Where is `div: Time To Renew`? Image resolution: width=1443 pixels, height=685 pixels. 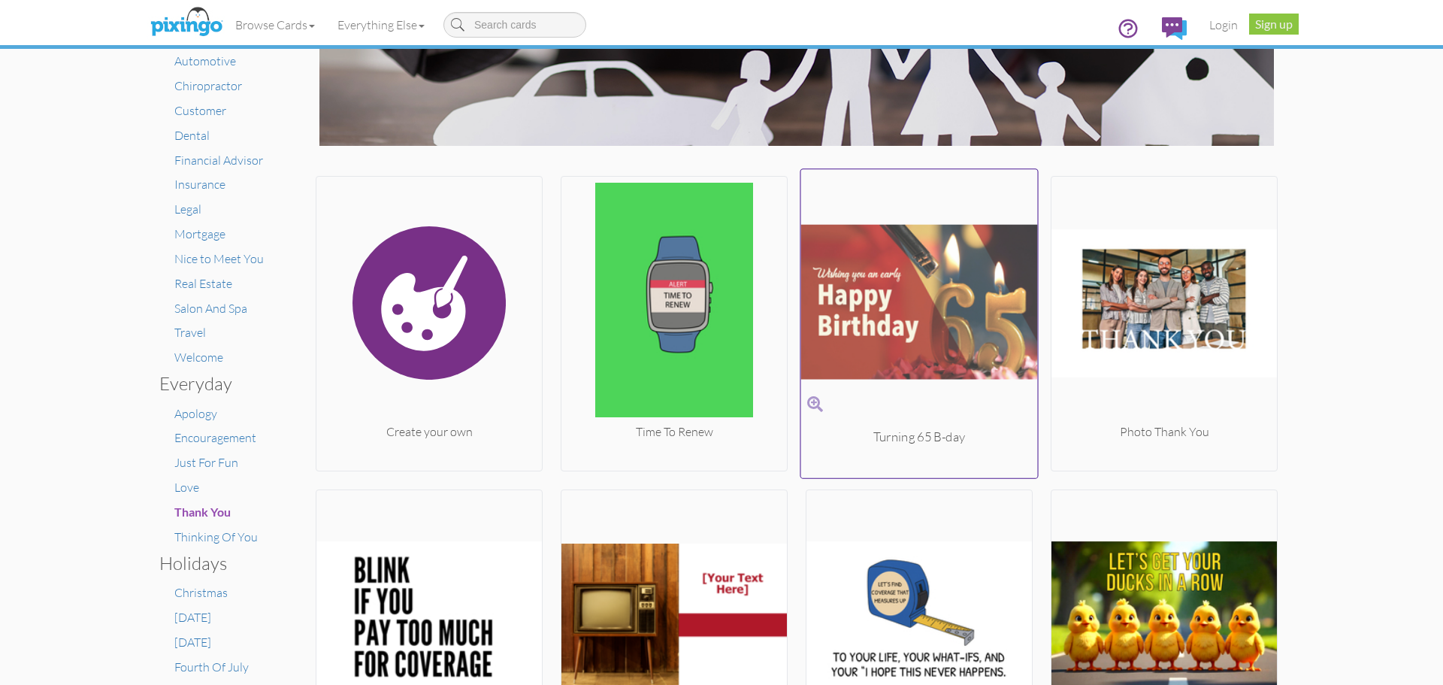
div: Time To Renew is located at coordinates (674, 432).